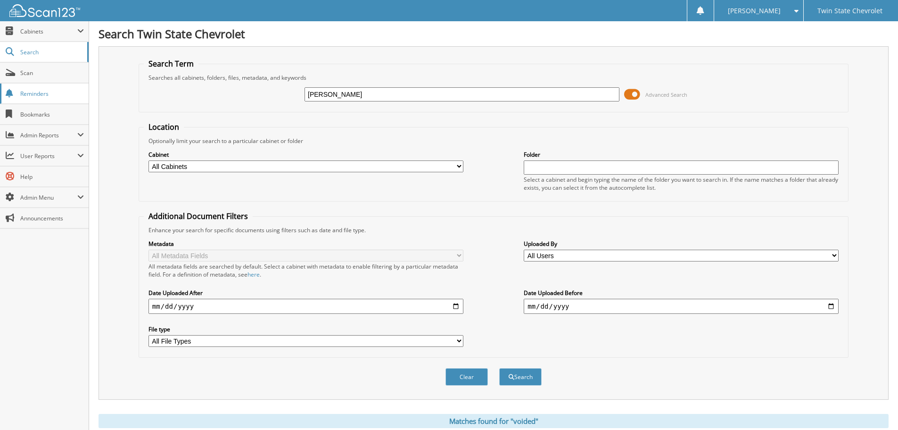  What do you see at coordinates (306, 154) in the screenshot?
I see `label: Cabinet` at bounding box center [306, 154].